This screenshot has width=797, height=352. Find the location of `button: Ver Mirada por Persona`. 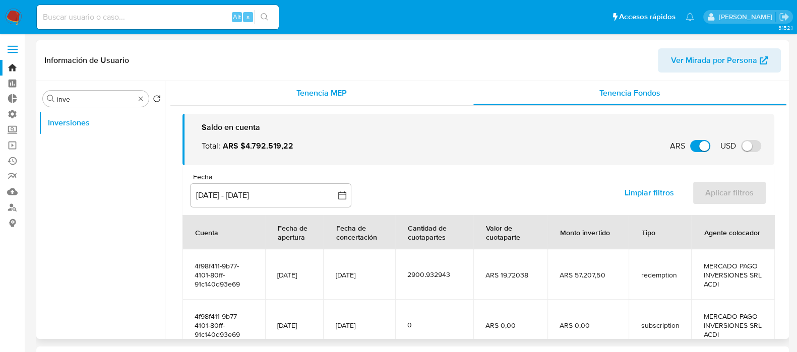

button: Ver Mirada por Persona is located at coordinates (719, 60).